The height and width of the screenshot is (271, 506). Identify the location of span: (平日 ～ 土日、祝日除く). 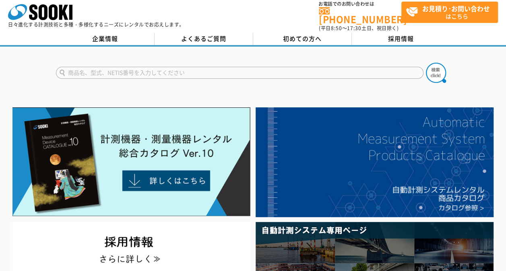
(359, 28).